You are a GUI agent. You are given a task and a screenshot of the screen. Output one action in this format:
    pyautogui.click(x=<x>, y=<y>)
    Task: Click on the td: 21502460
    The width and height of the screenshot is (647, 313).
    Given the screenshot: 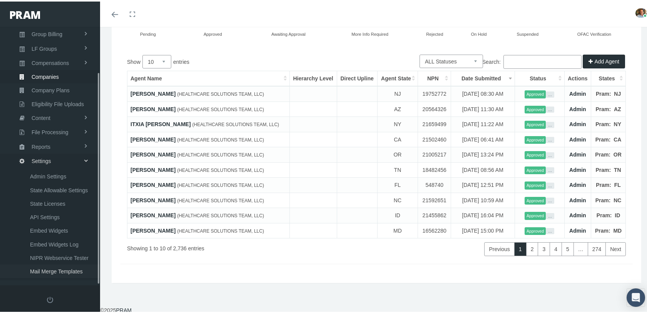 What is the action you would take?
    pyautogui.click(x=435, y=138)
    